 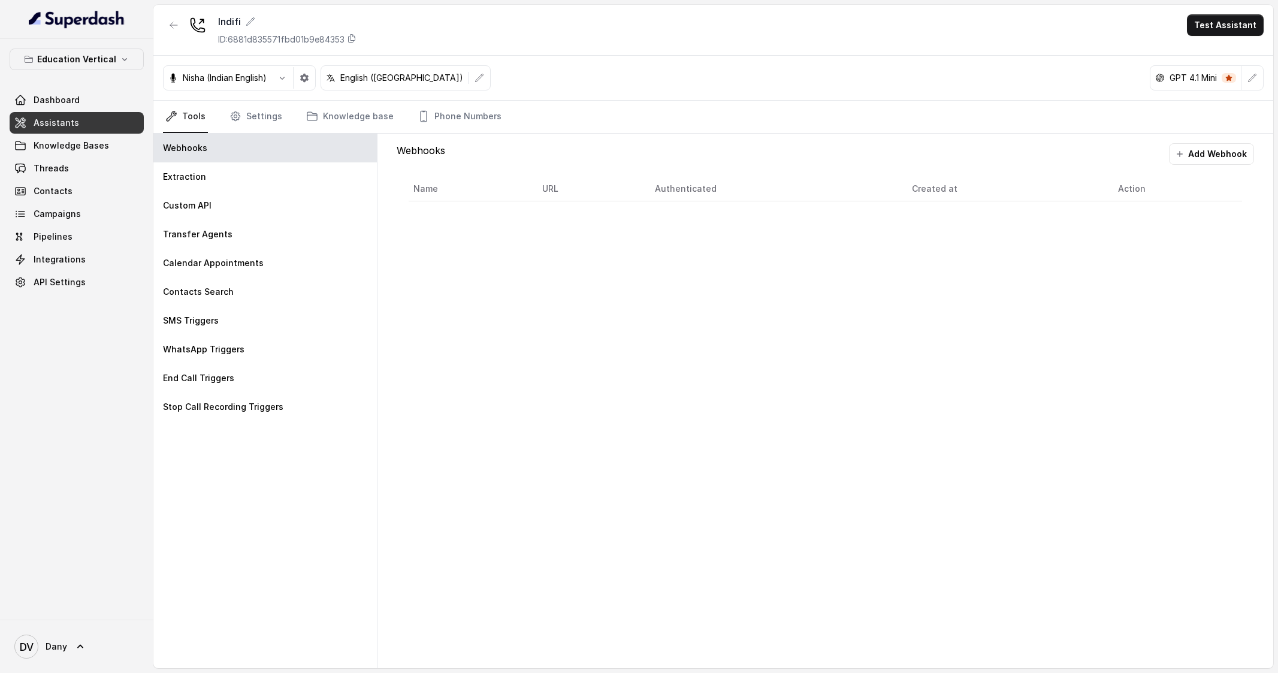 What do you see at coordinates (77, 146) in the screenshot?
I see `a: Knowledge Bases` at bounding box center [77, 146].